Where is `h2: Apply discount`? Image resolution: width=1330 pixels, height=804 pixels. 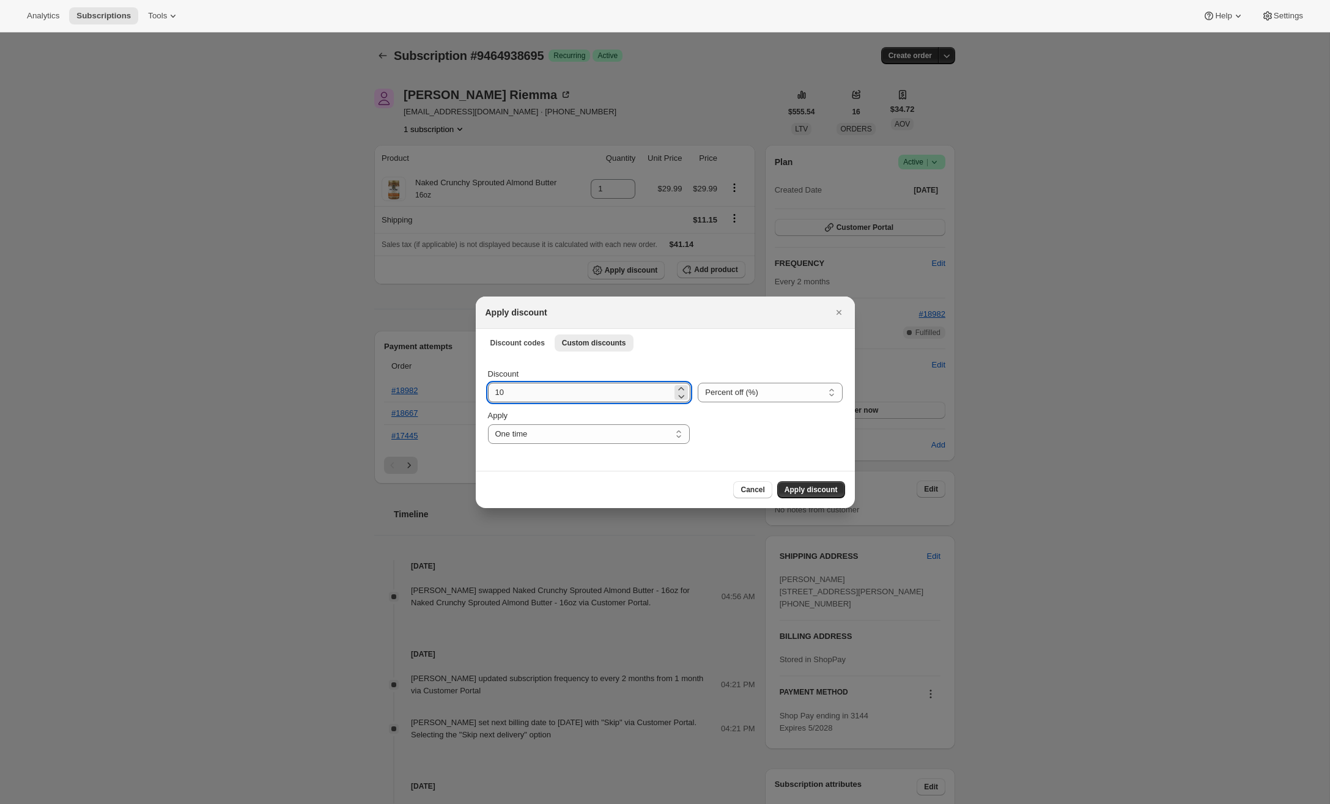
h2: Apply discount is located at coordinates (516, 313).